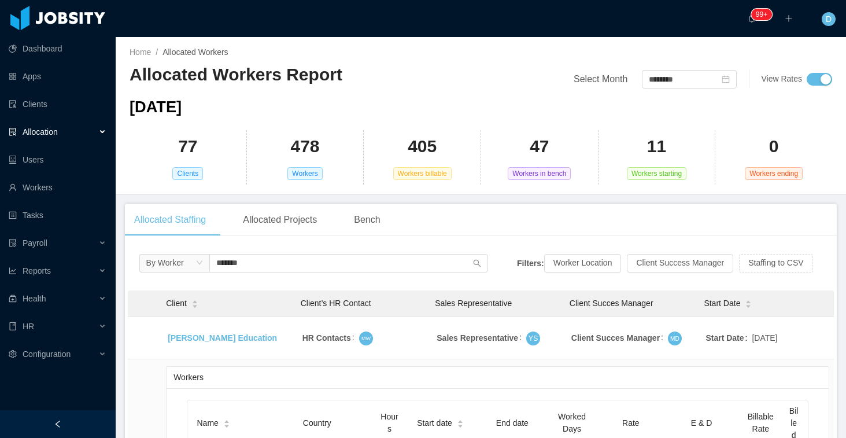 This screenshot has width=846, height=438. Describe the element at coordinates (207, 422) in the screenshot. I see `span: Name` at that location.